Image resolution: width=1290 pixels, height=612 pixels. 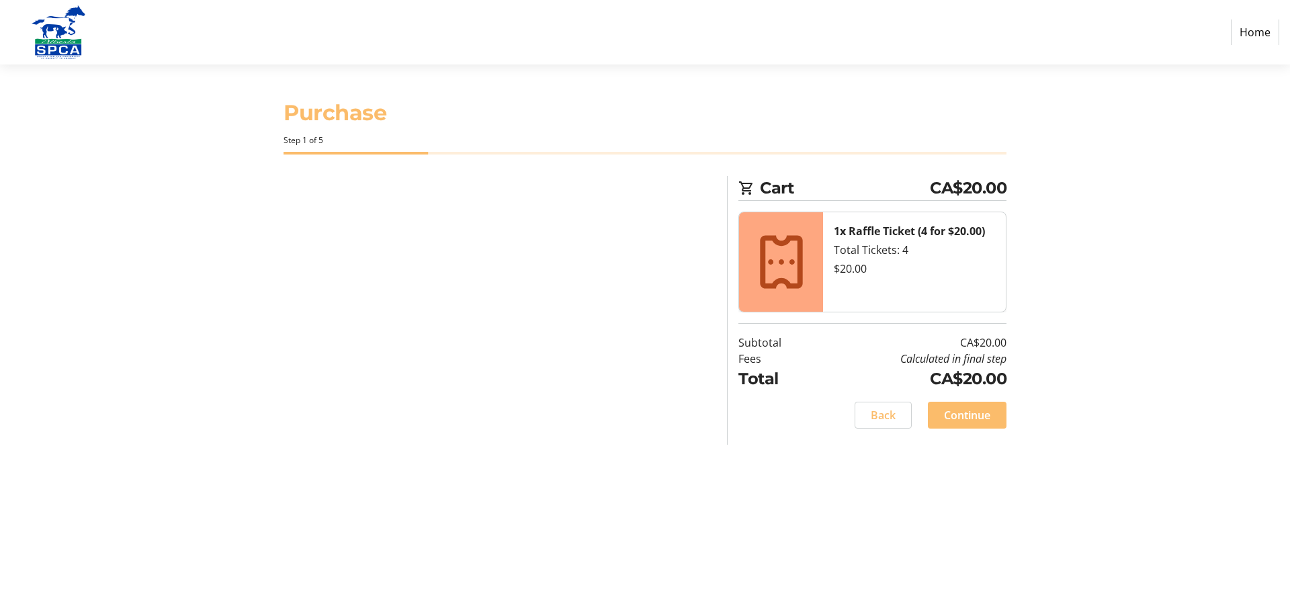 What do you see at coordinates (777, 379) in the screenshot?
I see `td: Total` at bounding box center [777, 379].